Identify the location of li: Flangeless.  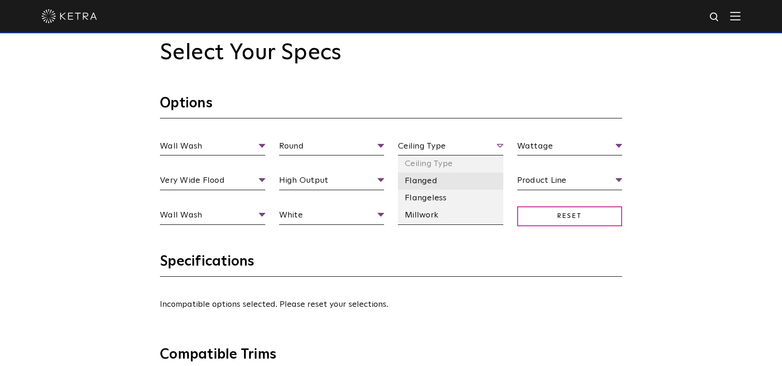
(451, 198).